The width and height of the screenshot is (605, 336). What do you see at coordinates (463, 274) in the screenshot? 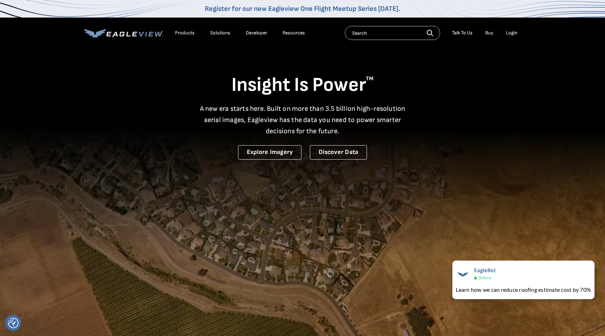
I see `img: EagleBot` at bounding box center [463, 274].